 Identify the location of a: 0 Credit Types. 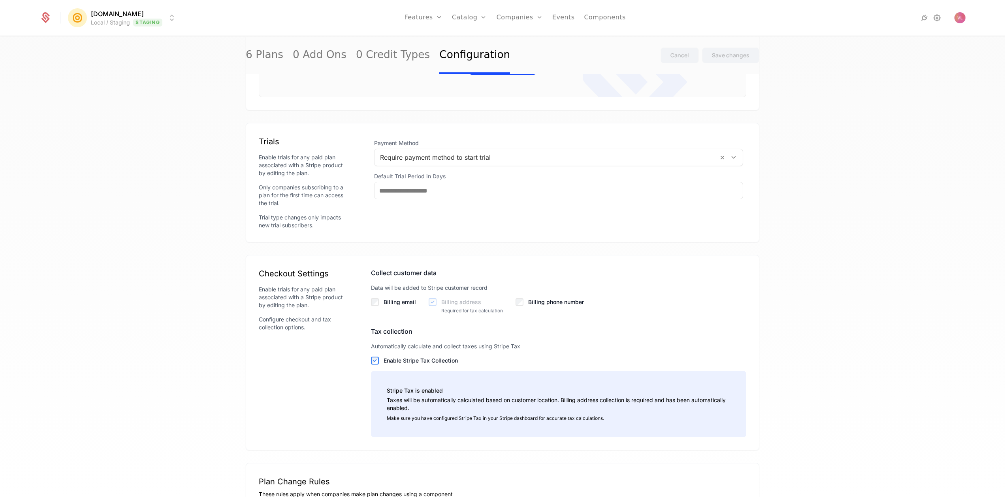
(393, 55).